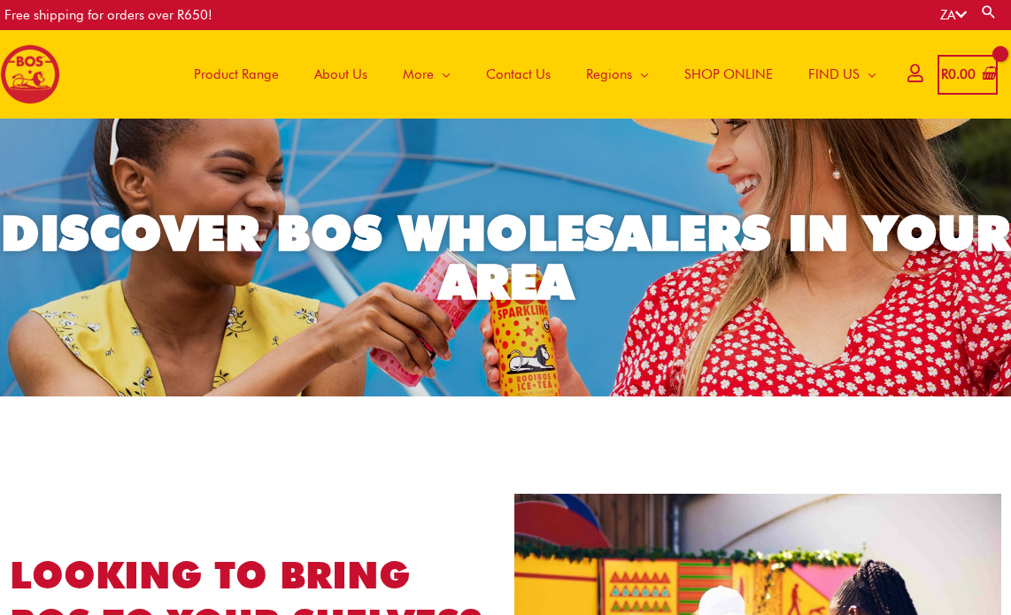 This screenshot has height=615, width=1011. Describe the element at coordinates (617, 74) in the screenshot. I see `a: Regions` at that location.